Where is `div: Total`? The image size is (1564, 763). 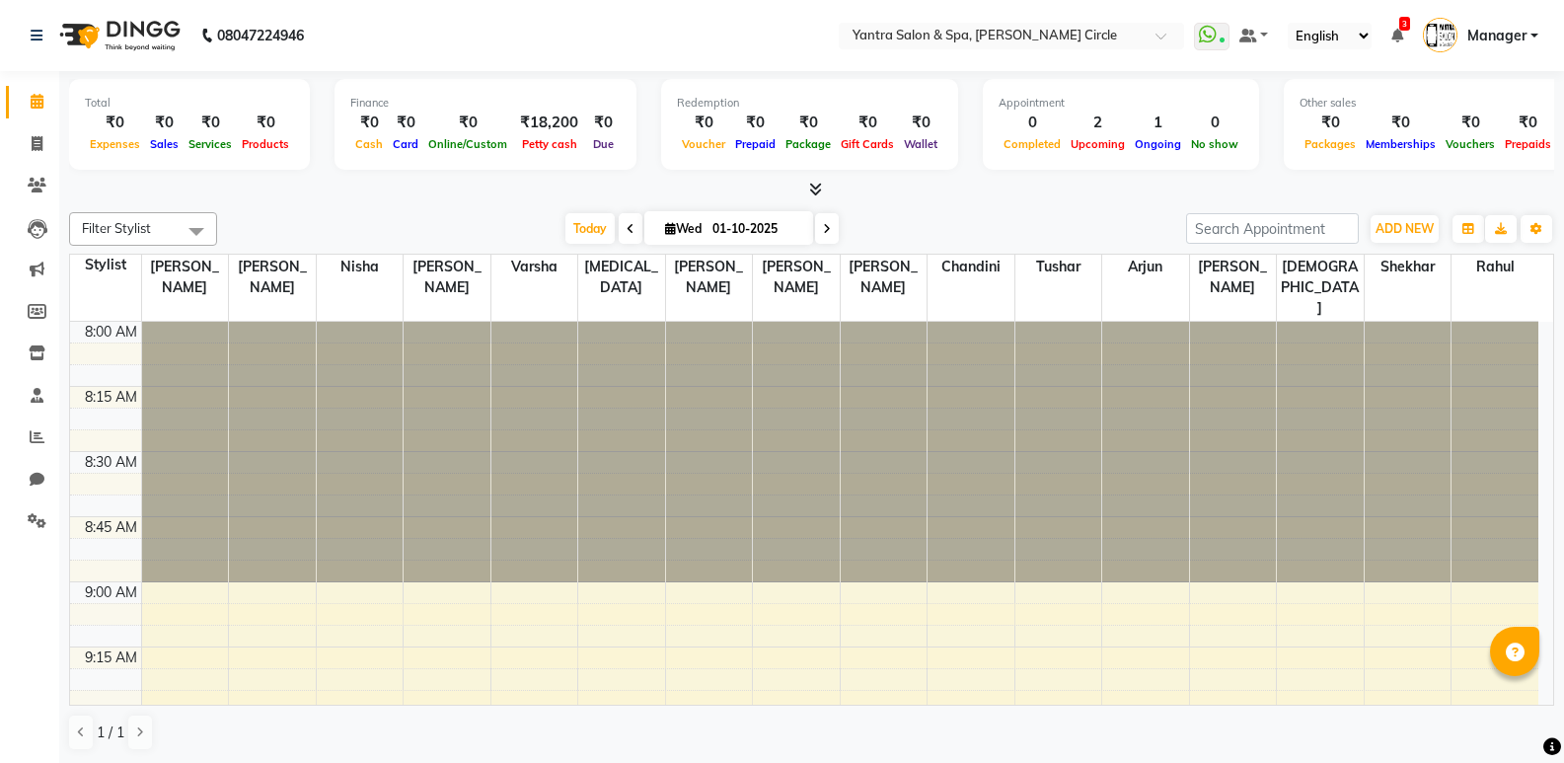
div: Total is located at coordinates (189, 103).